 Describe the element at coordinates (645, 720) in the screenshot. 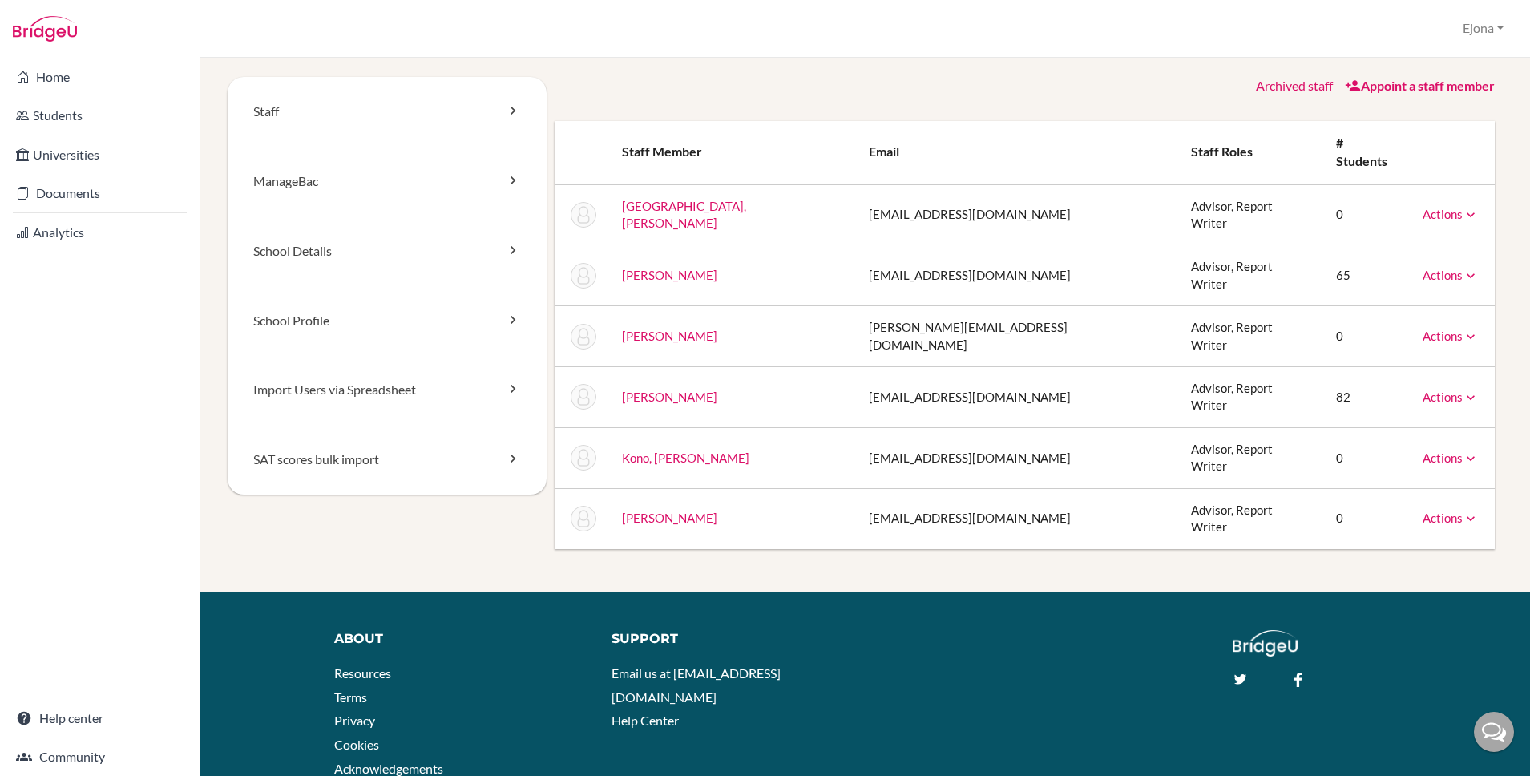

I see `a: Help Center` at that location.